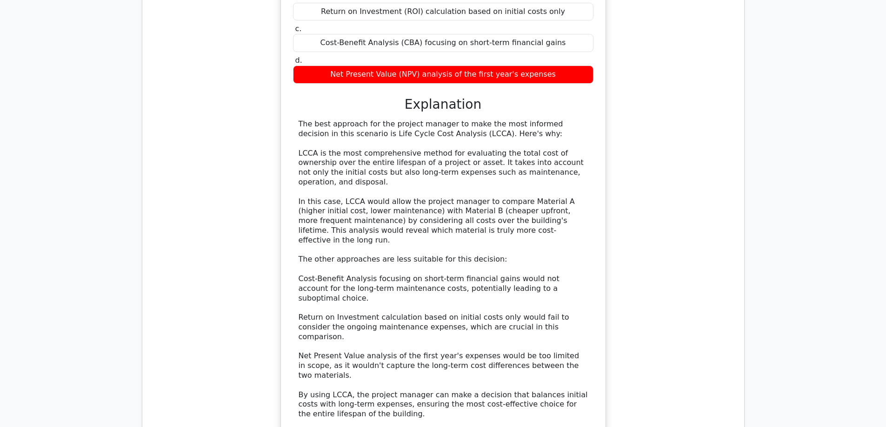  I want to click on div: Cost-Benefit Analysis (CBA) focusing on short-term financial gains, so click(443, 43).